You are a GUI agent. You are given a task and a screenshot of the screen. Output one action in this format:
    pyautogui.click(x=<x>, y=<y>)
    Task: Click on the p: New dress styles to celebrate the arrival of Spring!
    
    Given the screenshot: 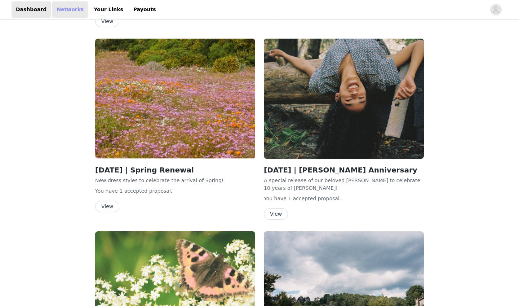 What is the action you would take?
    pyautogui.click(x=175, y=180)
    